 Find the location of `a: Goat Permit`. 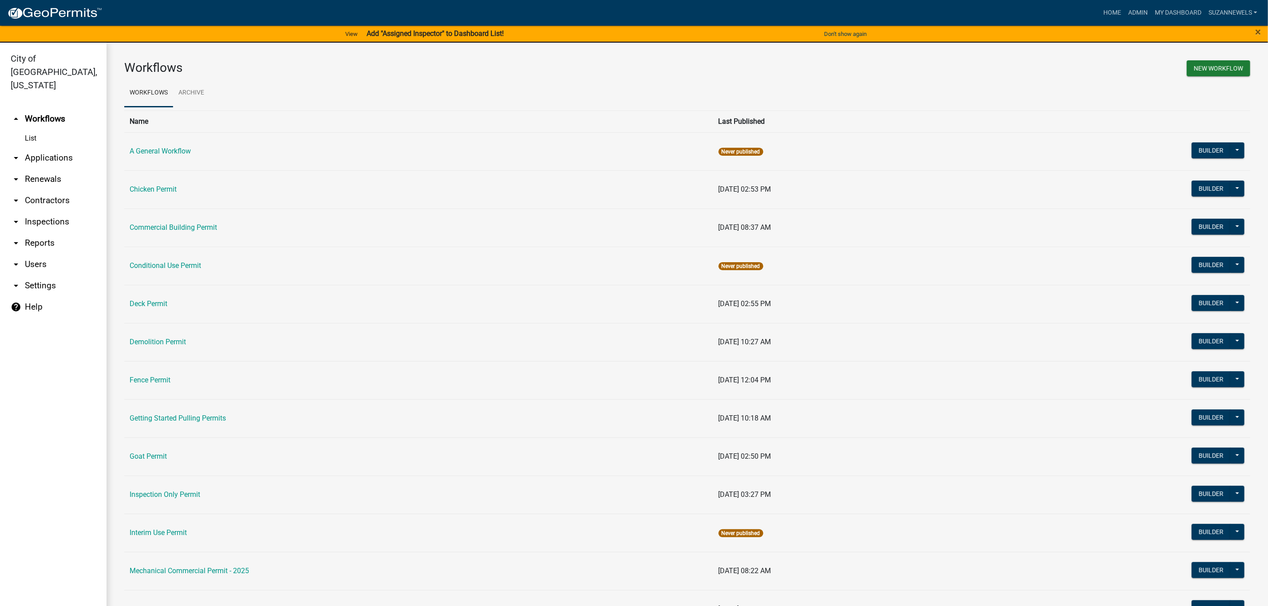

a: Goat Permit is located at coordinates (148, 456).